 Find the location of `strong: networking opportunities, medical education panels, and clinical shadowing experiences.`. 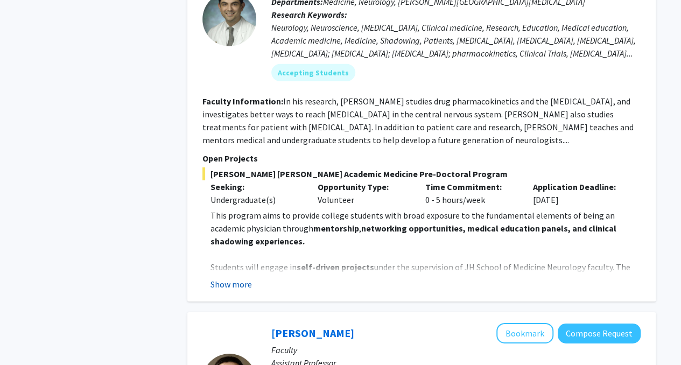

strong: networking opportunities, medical education panels, and clinical shadowing experiences. is located at coordinates (413, 235).